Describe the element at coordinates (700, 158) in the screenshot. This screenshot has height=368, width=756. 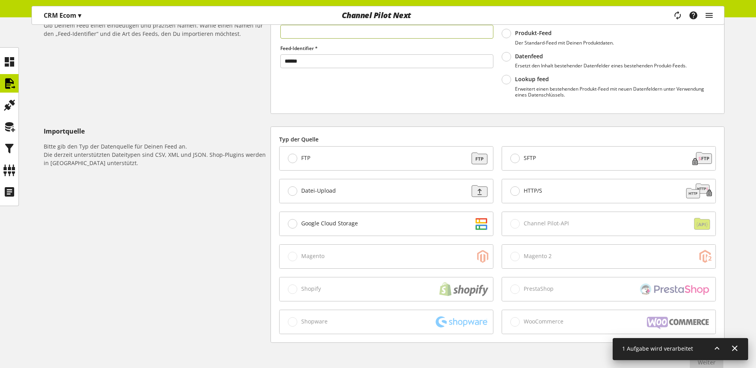
I see `img: 1a078d78c93edf123c3bc3fa7bc6d87d.svg` at that location.